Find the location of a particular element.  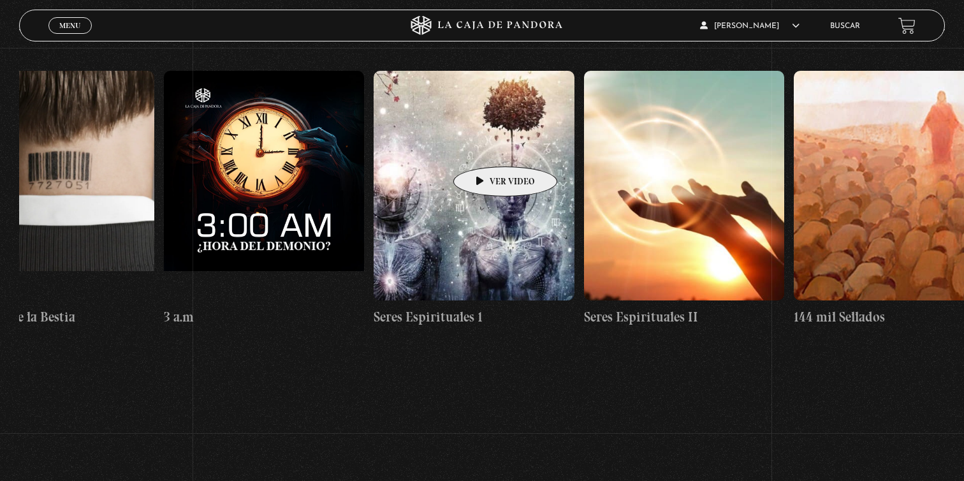

a: Seres Espirituales 1 is located at coordinates (474, 198).